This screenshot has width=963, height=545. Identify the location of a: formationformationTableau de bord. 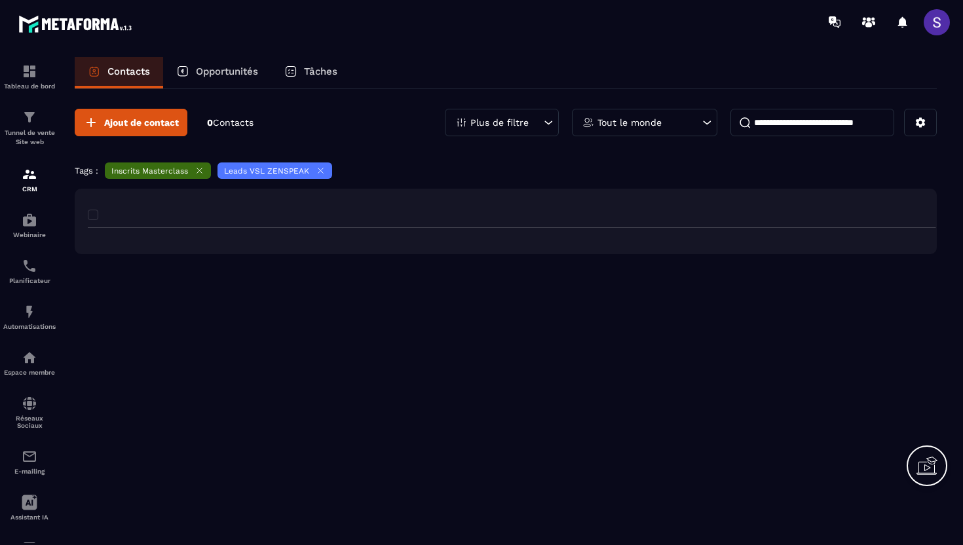
(29, 77).